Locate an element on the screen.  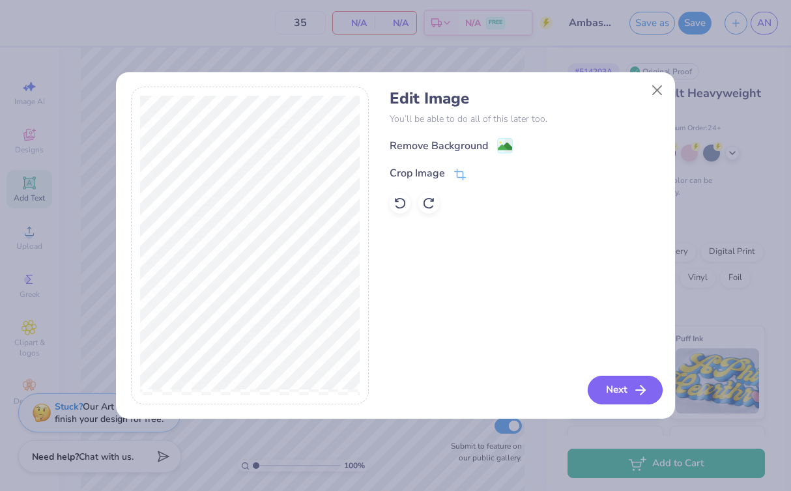
button: Next is located at coordinates (625, 390).